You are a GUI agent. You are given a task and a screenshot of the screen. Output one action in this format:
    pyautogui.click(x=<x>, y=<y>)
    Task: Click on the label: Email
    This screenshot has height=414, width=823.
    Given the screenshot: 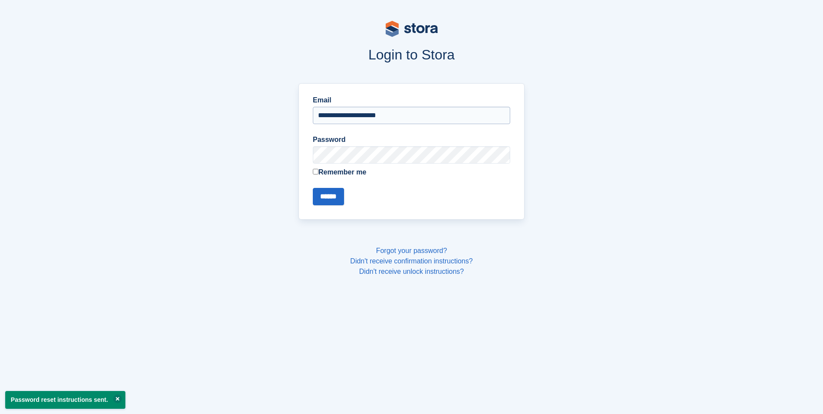 What is the action you would take?
    pyautogui.click(x=411, y=100)
    